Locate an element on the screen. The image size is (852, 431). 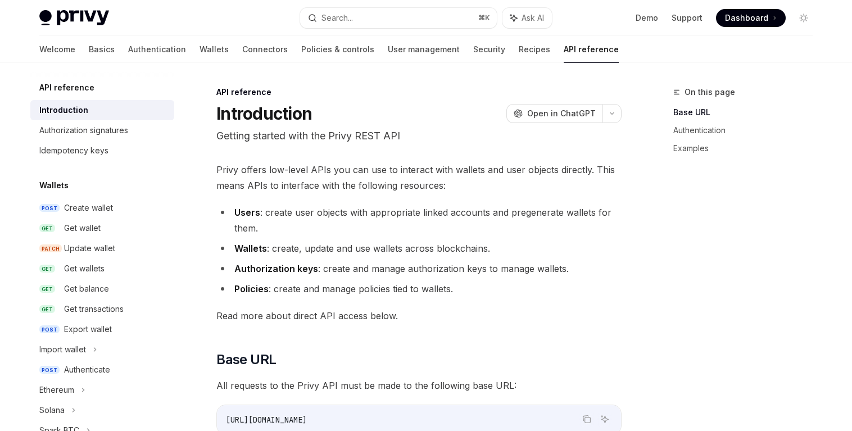
div: Update wallet is located at coordinates (89, 248).